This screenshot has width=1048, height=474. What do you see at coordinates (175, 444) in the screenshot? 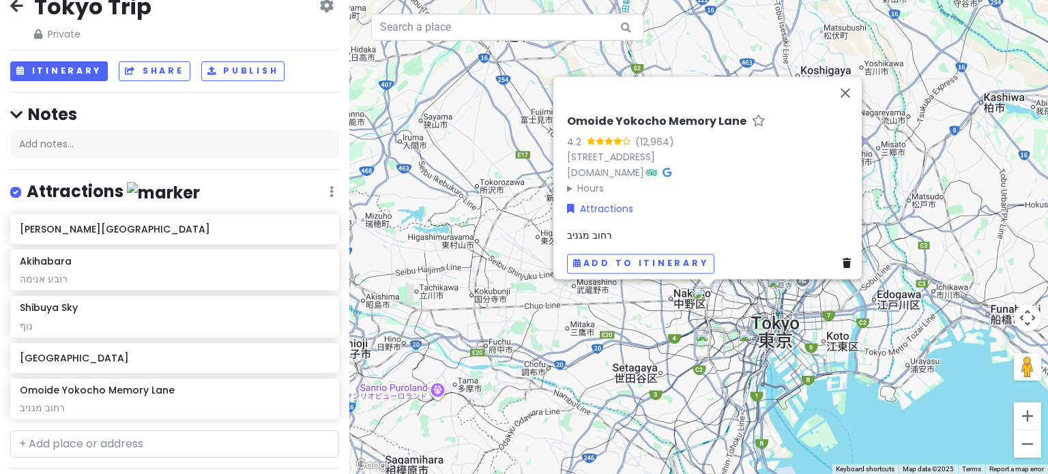
I see `input: + Add place or address` at bounding box center [175, 444].